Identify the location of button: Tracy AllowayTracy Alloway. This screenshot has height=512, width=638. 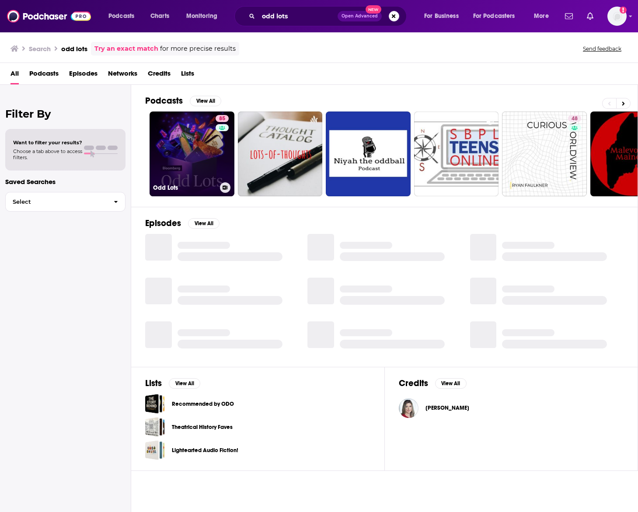
(511, 408).